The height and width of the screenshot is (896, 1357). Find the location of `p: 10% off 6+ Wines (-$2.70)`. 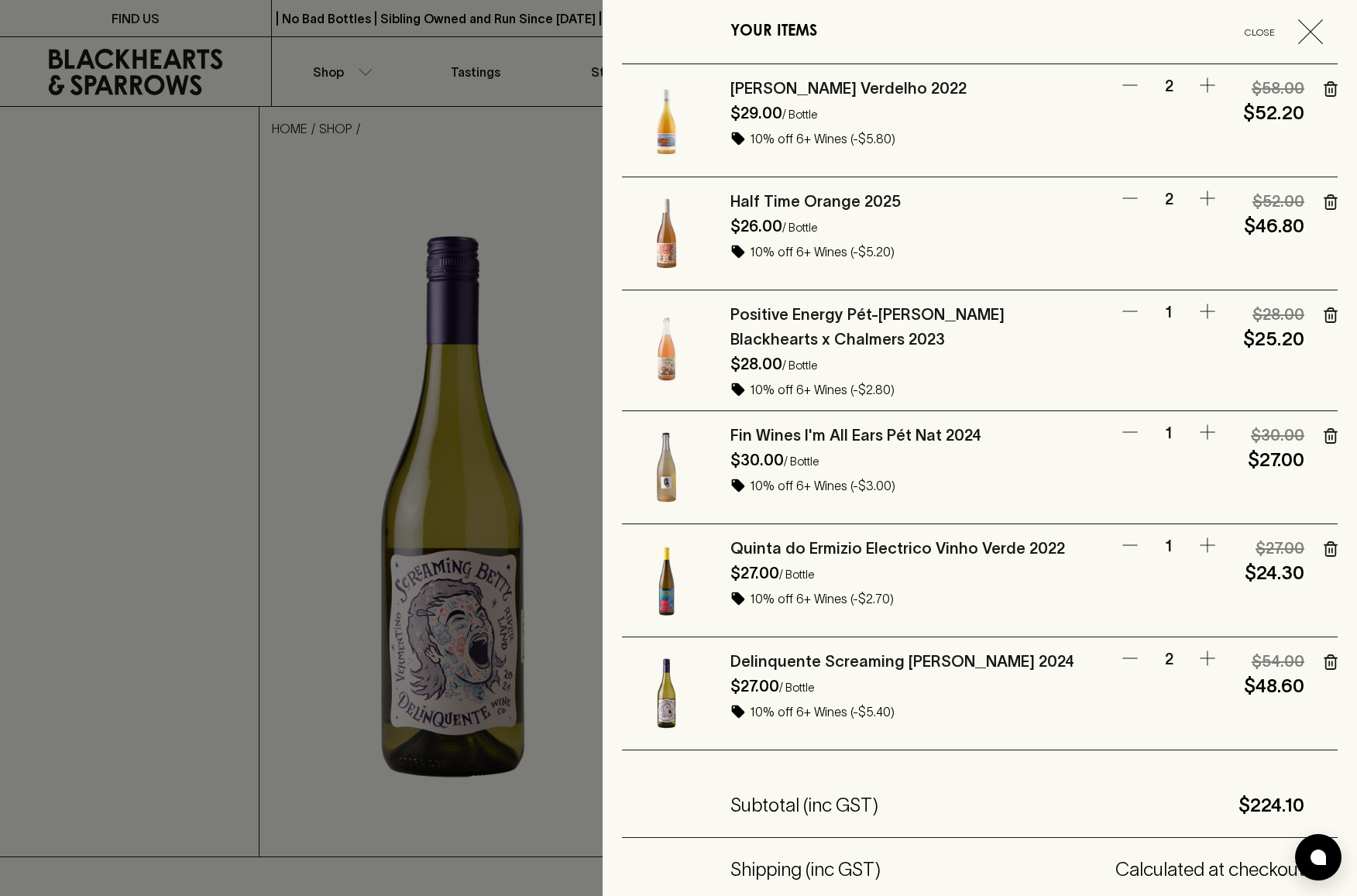

p: 10% off 6+ Wines (-$2.70) is located at coordinates (986, 599).